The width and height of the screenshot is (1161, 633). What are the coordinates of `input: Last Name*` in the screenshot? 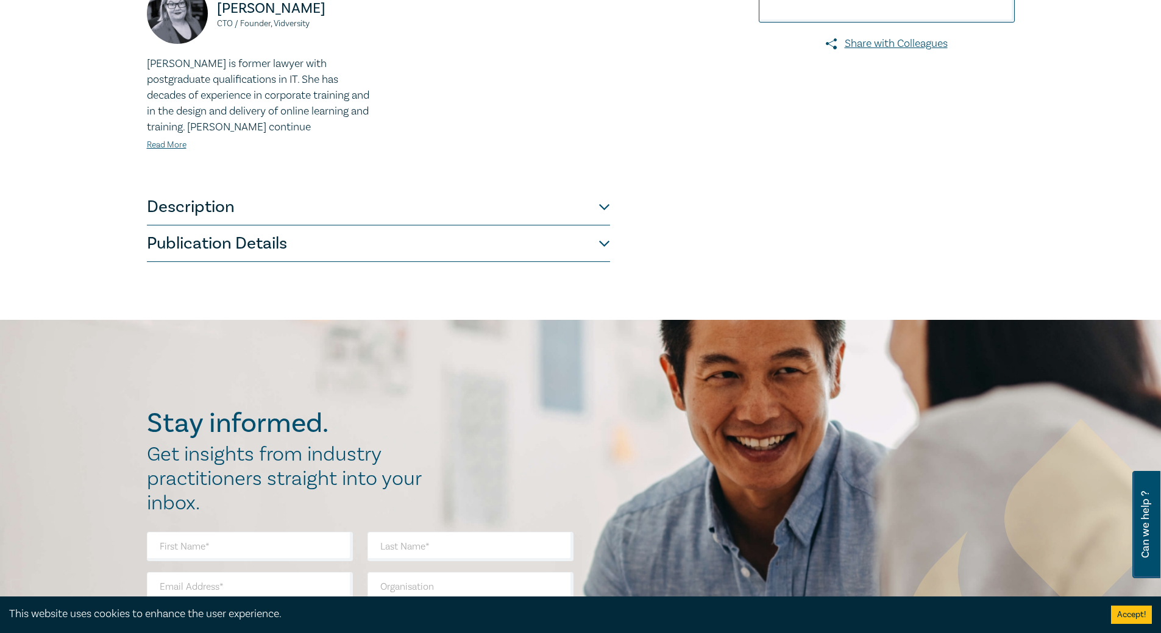 It's located at (471, 547).